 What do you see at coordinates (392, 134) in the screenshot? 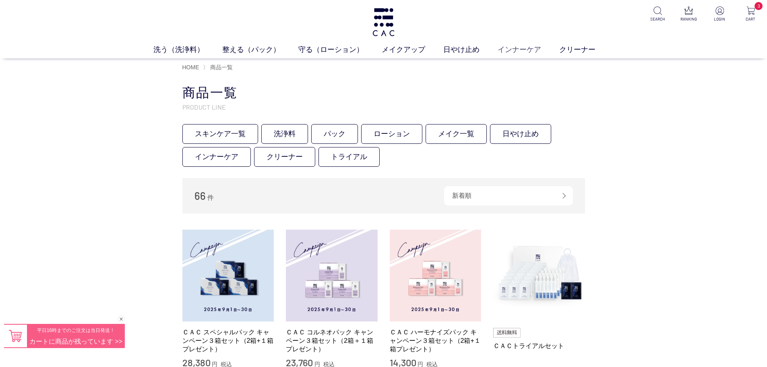
I see `a: ローション` at bounding box center [392, 134].